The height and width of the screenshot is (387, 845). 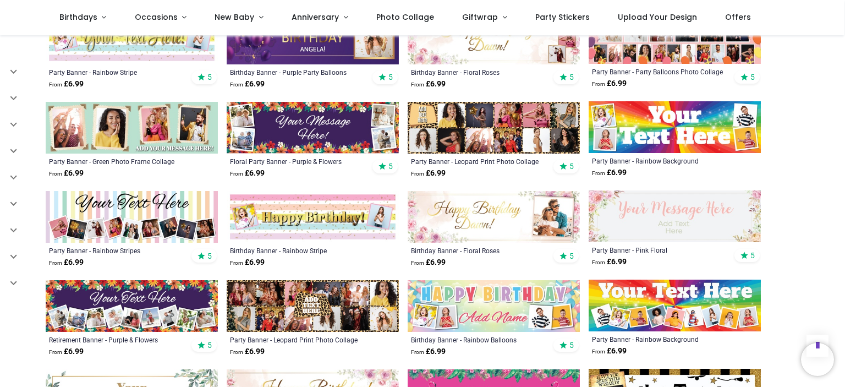 I want to click on div: Party Banner - Rainbow Stripe, so click(x=115, y=72).